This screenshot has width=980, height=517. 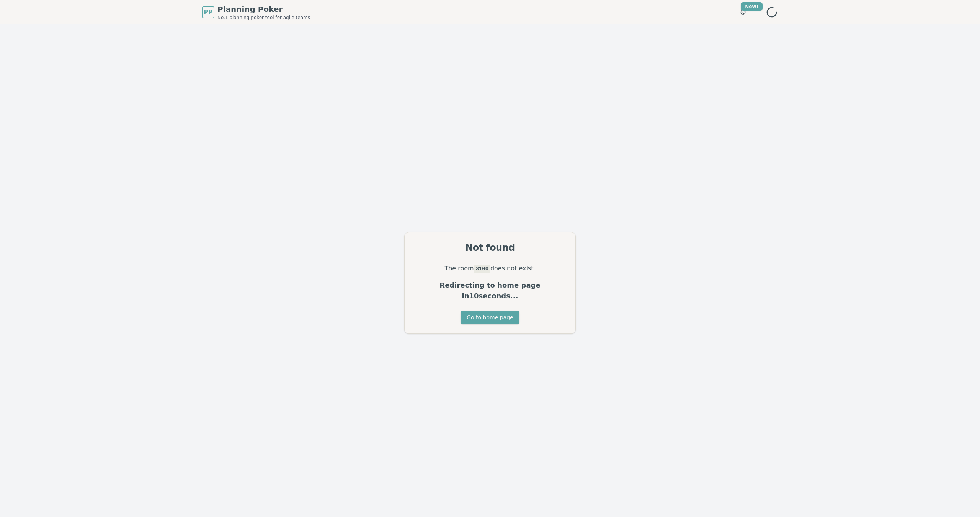 I want to click on button: Go to home page, so click(x=489, y=318).